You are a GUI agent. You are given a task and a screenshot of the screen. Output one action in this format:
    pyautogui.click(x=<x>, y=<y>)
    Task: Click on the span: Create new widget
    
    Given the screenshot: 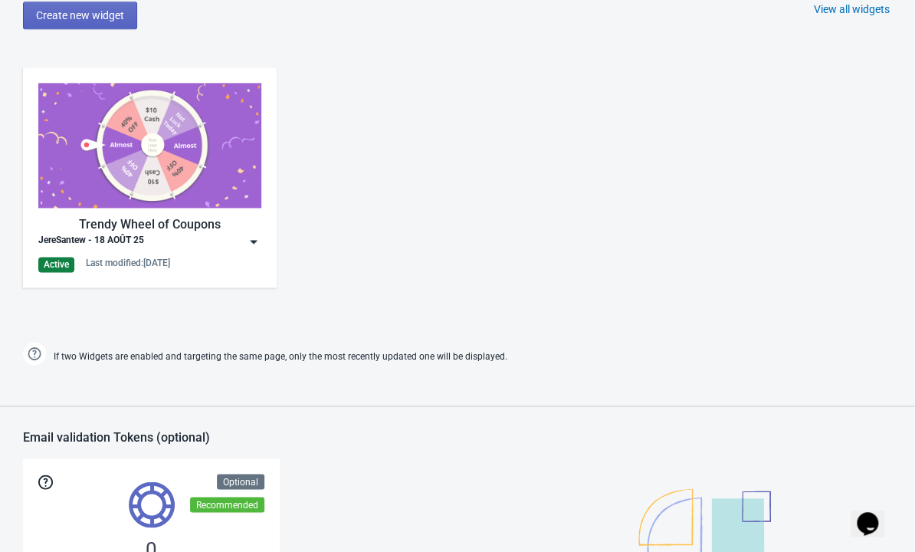 What is the action you would take?
    pyautogui.click(x=80, y=15)
    